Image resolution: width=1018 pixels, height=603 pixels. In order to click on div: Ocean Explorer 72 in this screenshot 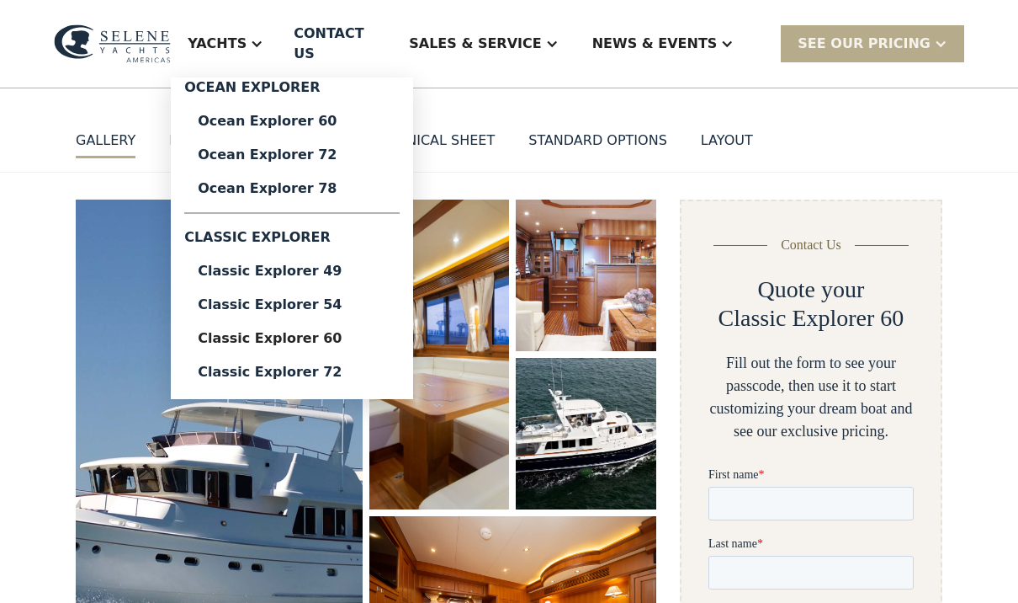, I will do `click(292, 155)`.